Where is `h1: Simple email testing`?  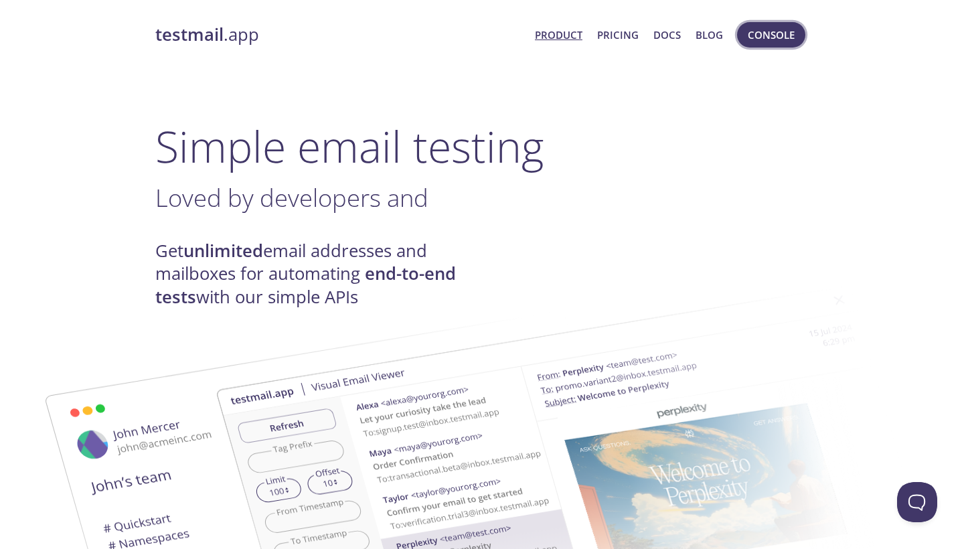
h1: Simple email testing is located at coordinates (482, 146).